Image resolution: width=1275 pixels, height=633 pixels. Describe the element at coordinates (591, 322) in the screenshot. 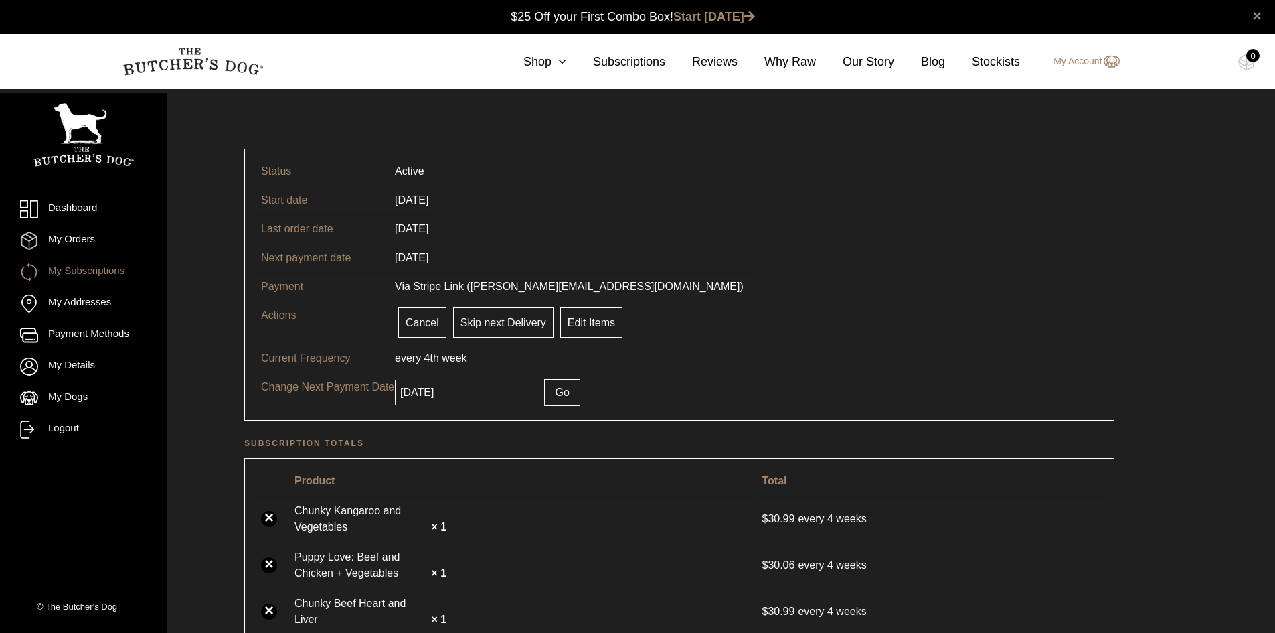

I see `a: Edit Items` at that location.